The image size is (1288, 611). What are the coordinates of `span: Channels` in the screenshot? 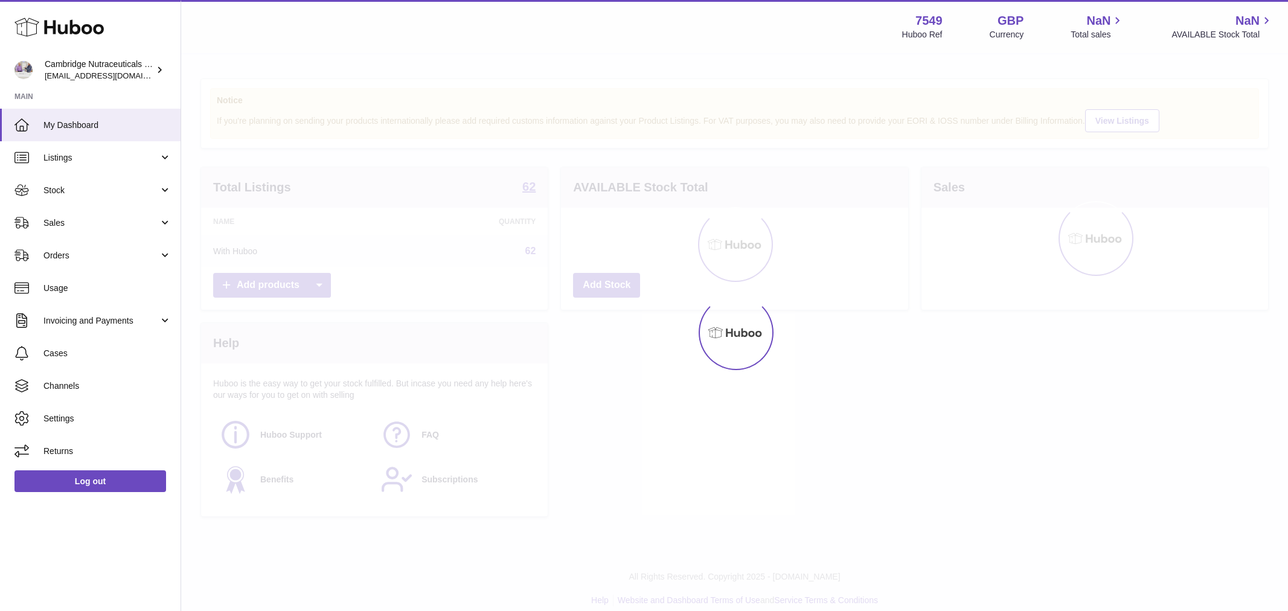 It's located at (107, 386).